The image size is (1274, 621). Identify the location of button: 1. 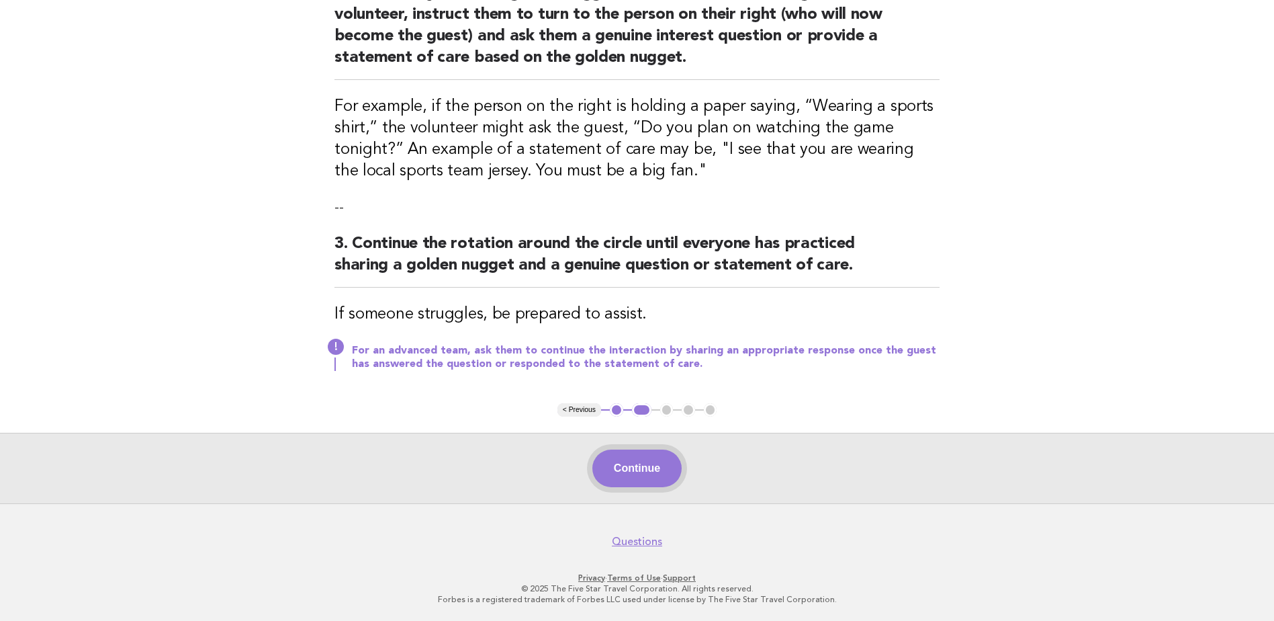
(617, 410).